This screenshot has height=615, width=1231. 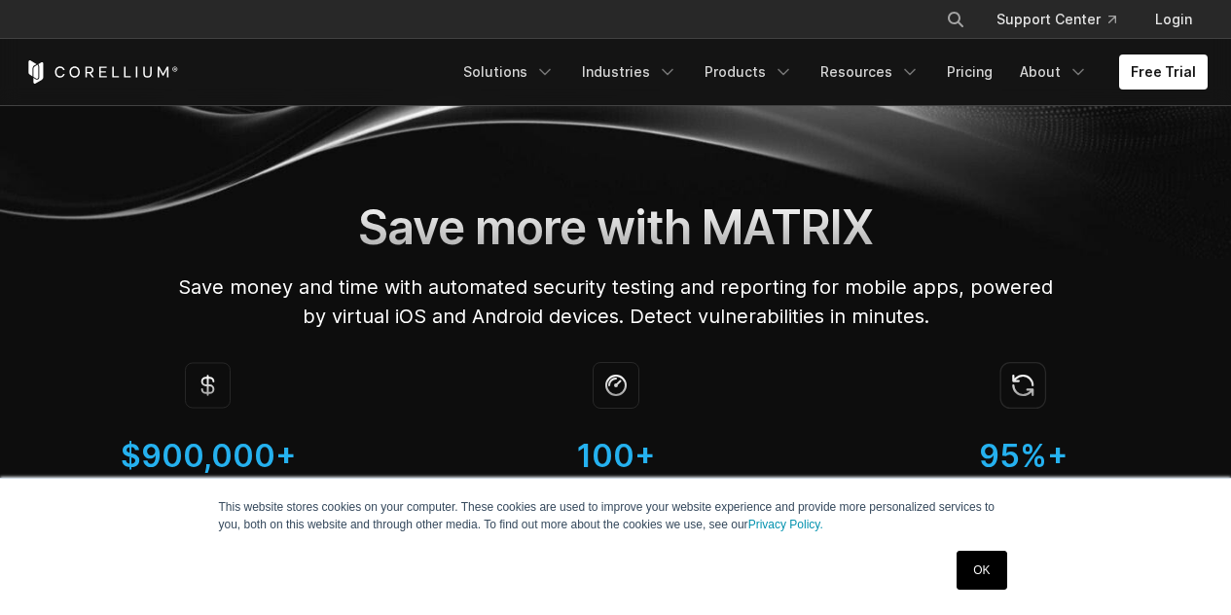 I want to click on a: OK, so click(x=981, y=570).